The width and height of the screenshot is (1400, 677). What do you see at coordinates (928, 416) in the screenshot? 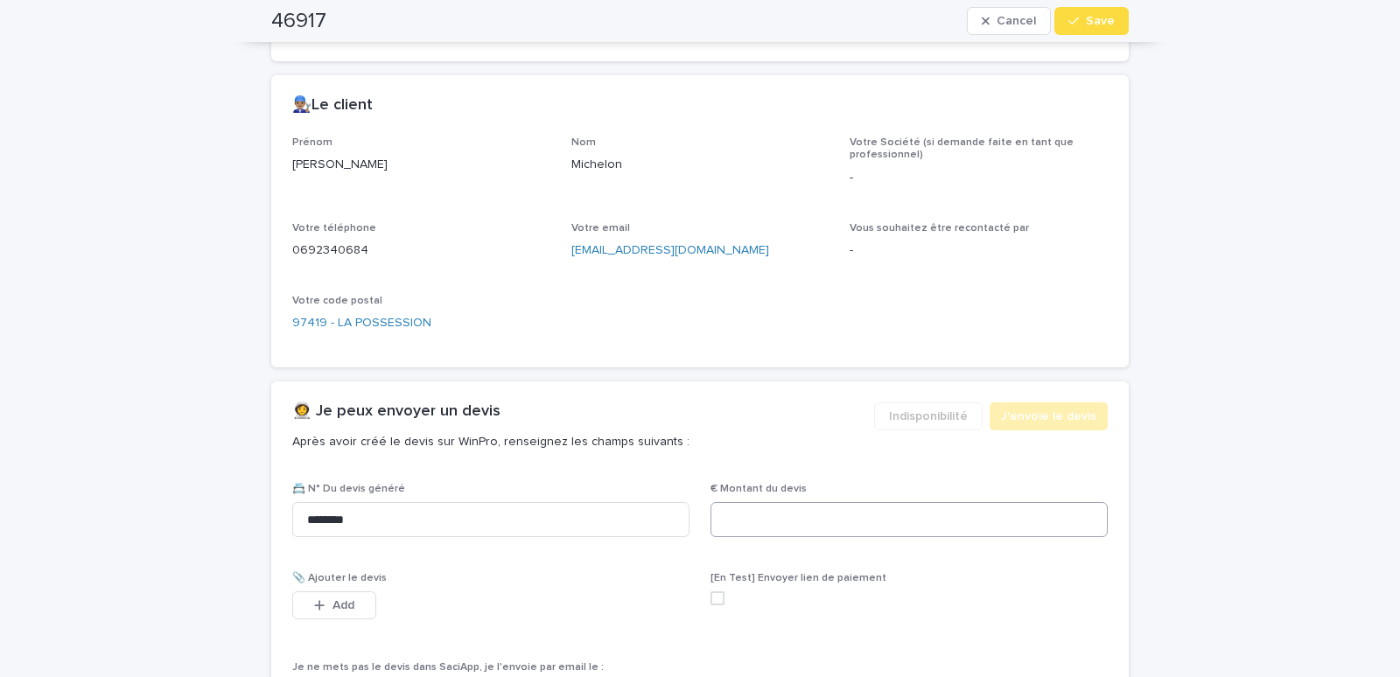
I see `button: Indisponibilité` at bounding box center [928, 416].